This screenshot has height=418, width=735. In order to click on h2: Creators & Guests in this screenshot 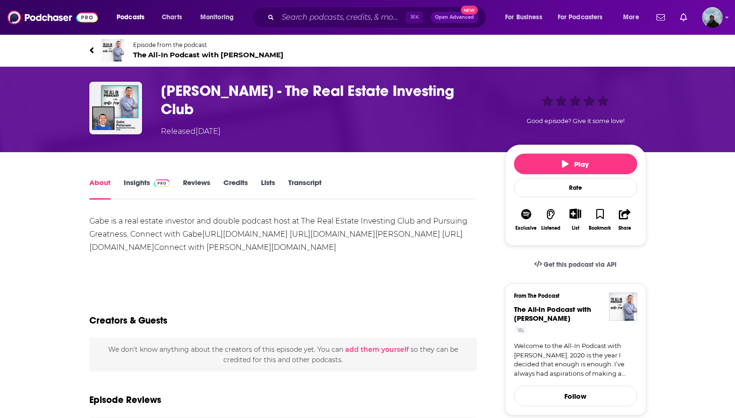, I will do `click(128, 321)`.